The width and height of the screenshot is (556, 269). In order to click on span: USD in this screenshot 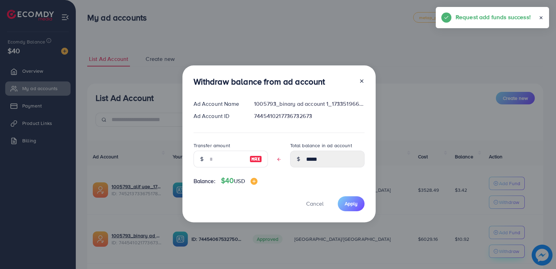, I will do `click(239, 181)`.